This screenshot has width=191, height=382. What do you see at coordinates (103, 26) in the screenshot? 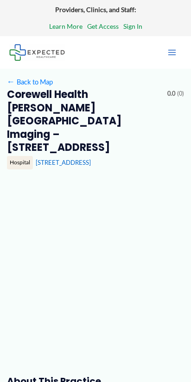
I see `a: Get Access` at bounding box center [103, 26].